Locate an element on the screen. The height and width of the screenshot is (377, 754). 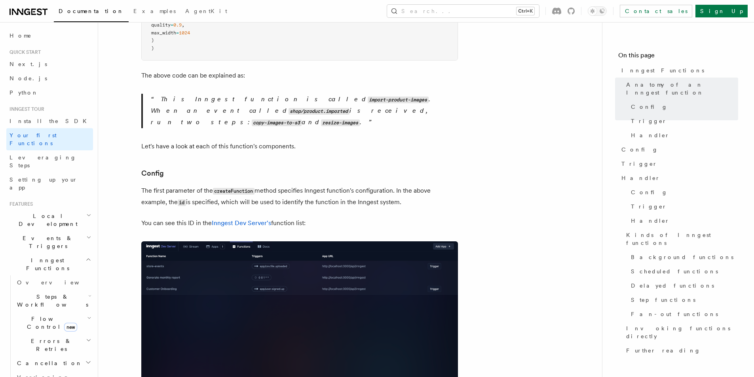
span: Documentation is located at coordinates (91, 11).